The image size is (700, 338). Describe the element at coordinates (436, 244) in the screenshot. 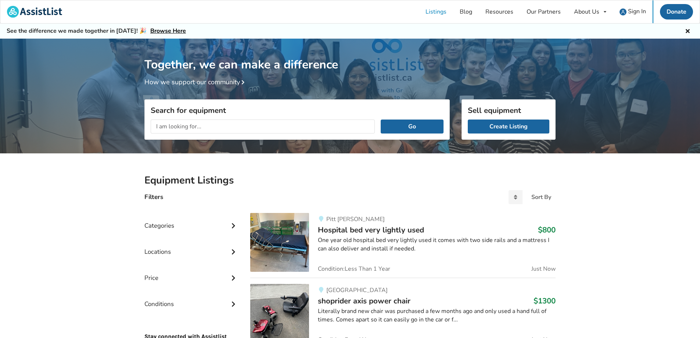

I see `div: One year old hospital bed very lightly used it comes with two side rails and a mattress I can als...` at that location.